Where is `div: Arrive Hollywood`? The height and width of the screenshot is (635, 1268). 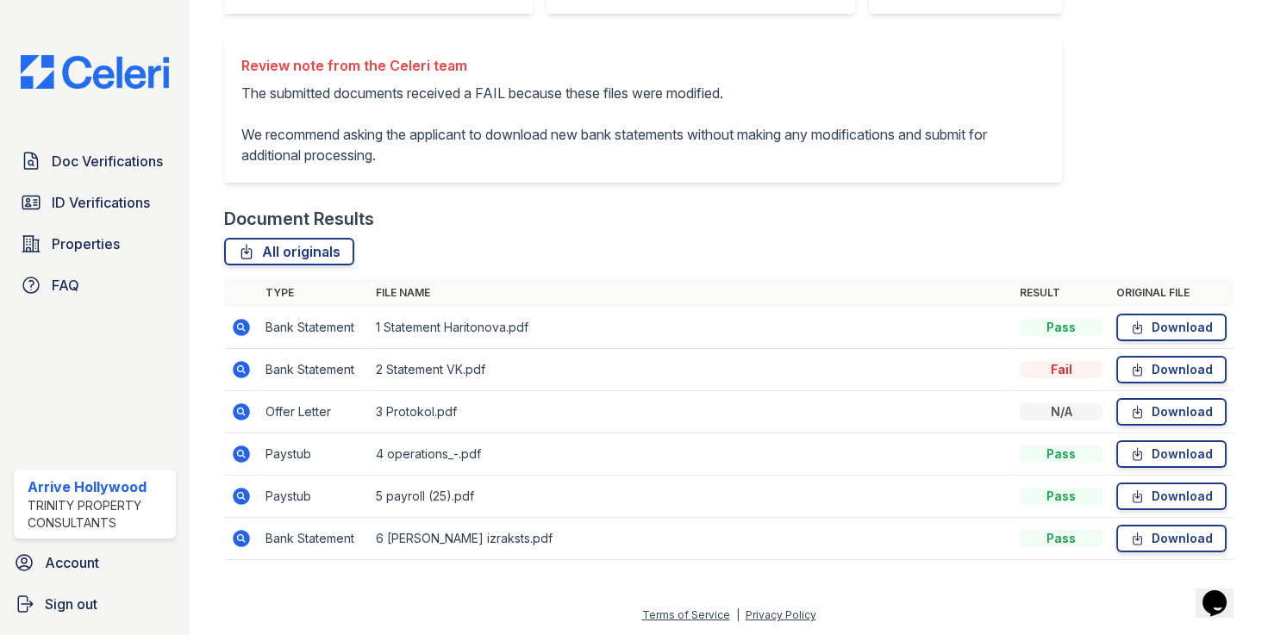 div: Arrive Hollywood is located at coordinates (98, 487).